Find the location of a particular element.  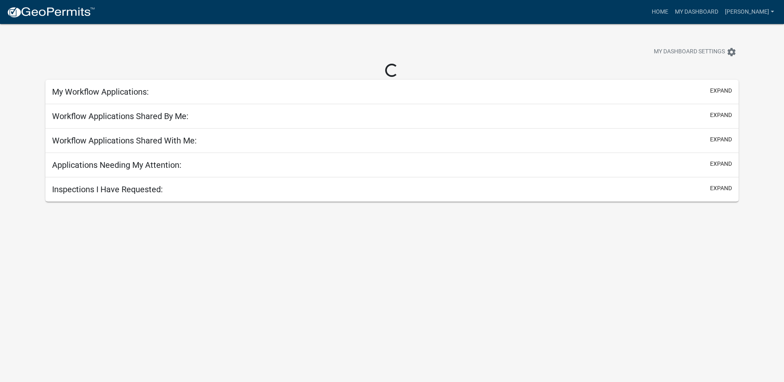

span: My Dashboard Settings is located at coordinates (689, 52).